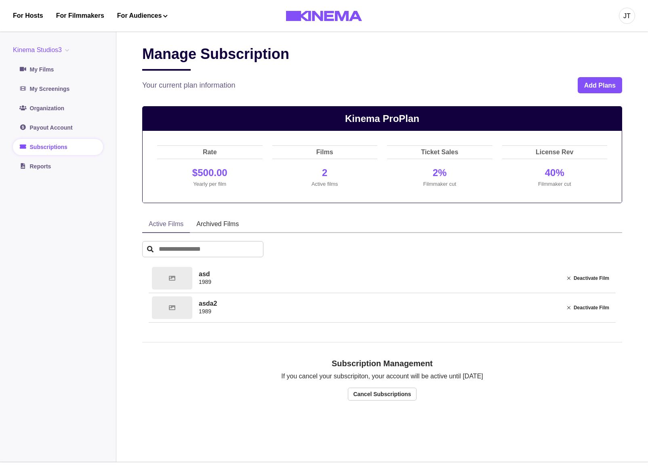 This screenshot has width=648, height=468. Describe the element at coordinates (382, 119) in the screenshot. I see `p: Kinema Pro Plan` at that location.